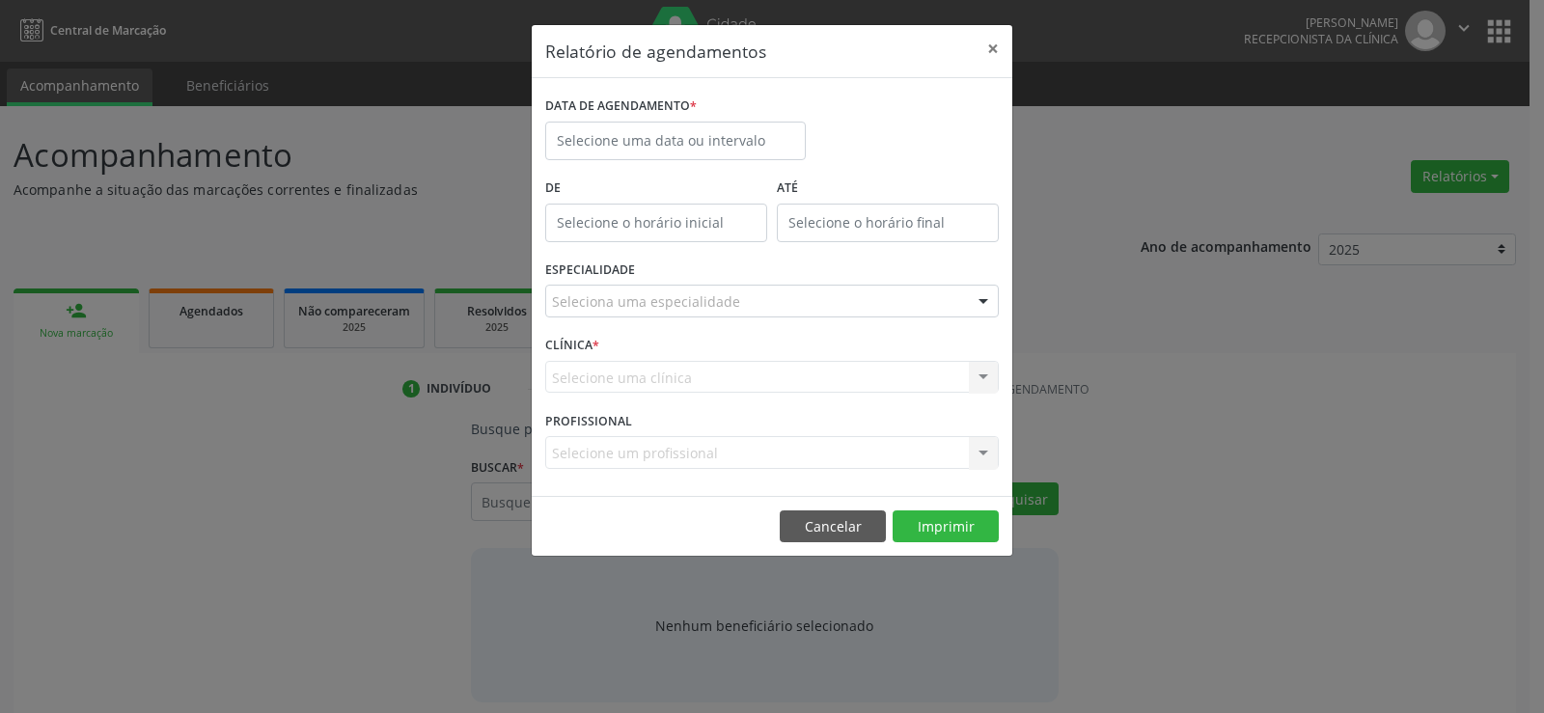 The height and width of the screenshot is (713, 1544). What do you see at coordinates (572, 345) in the screenshot?
I see `label: CLÍNICA` at bounding box center [572, 345].